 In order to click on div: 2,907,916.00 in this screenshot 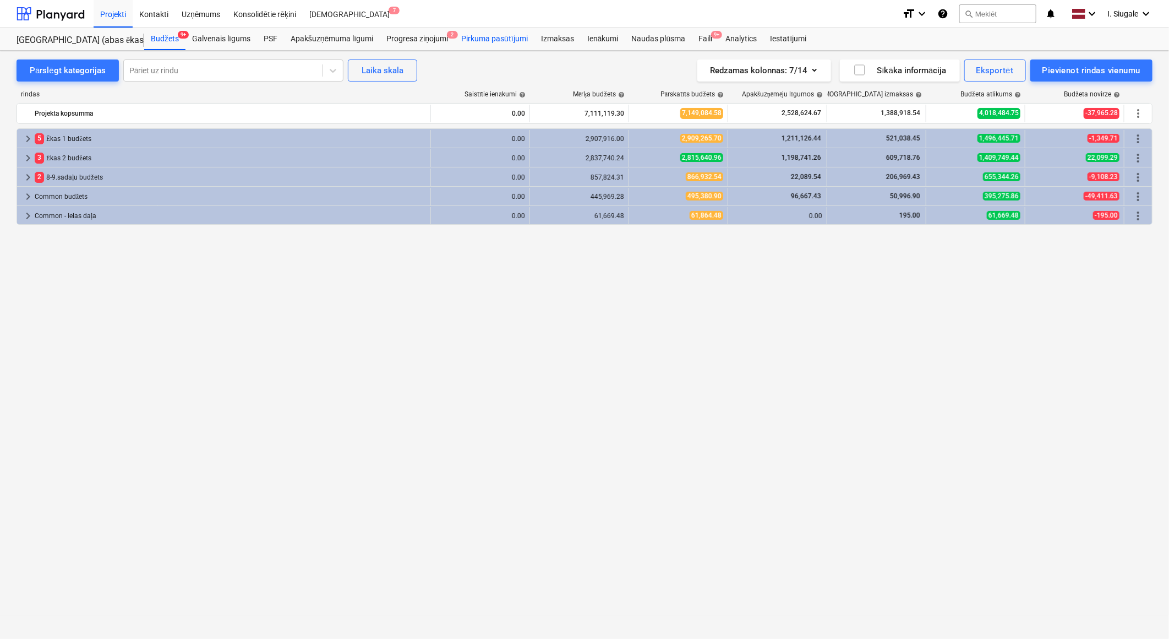, I will do `click(579, 139)`.